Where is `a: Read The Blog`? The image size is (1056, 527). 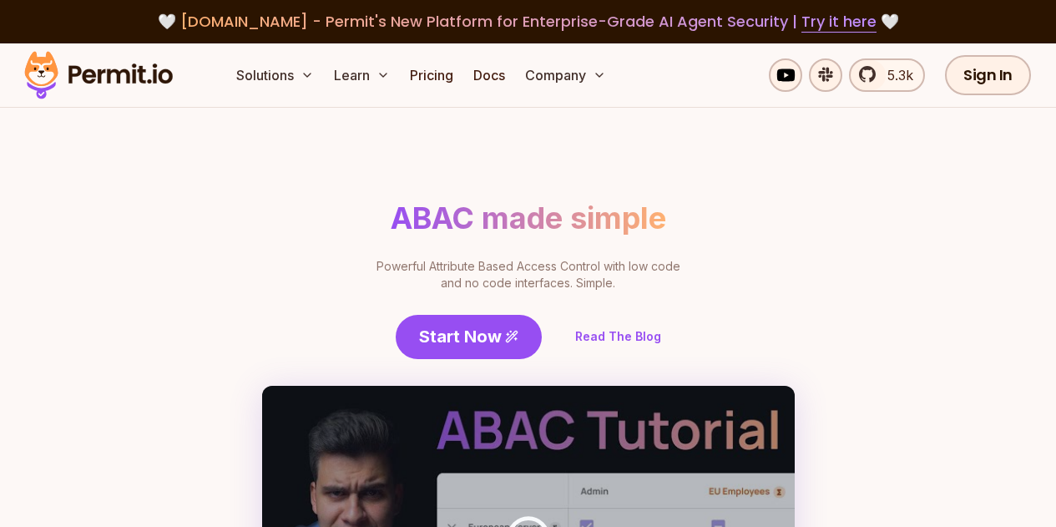 a: Read The Blog is located at coordinates (618, 336).